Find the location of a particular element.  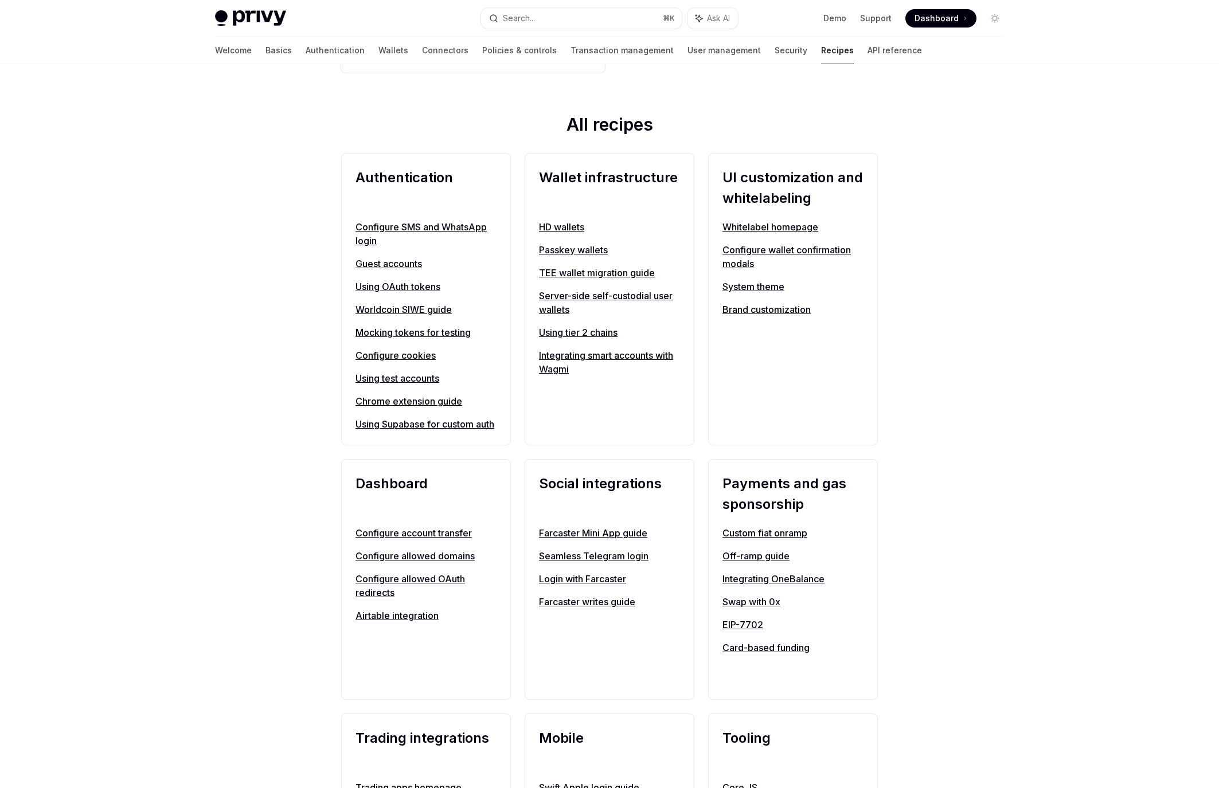

a: Seamless Telegram login is located at coordinates (610, 556).